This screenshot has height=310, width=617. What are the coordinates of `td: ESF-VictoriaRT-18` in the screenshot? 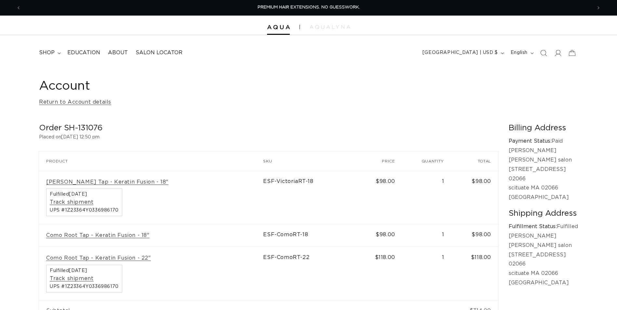 It's located at (310, 198).